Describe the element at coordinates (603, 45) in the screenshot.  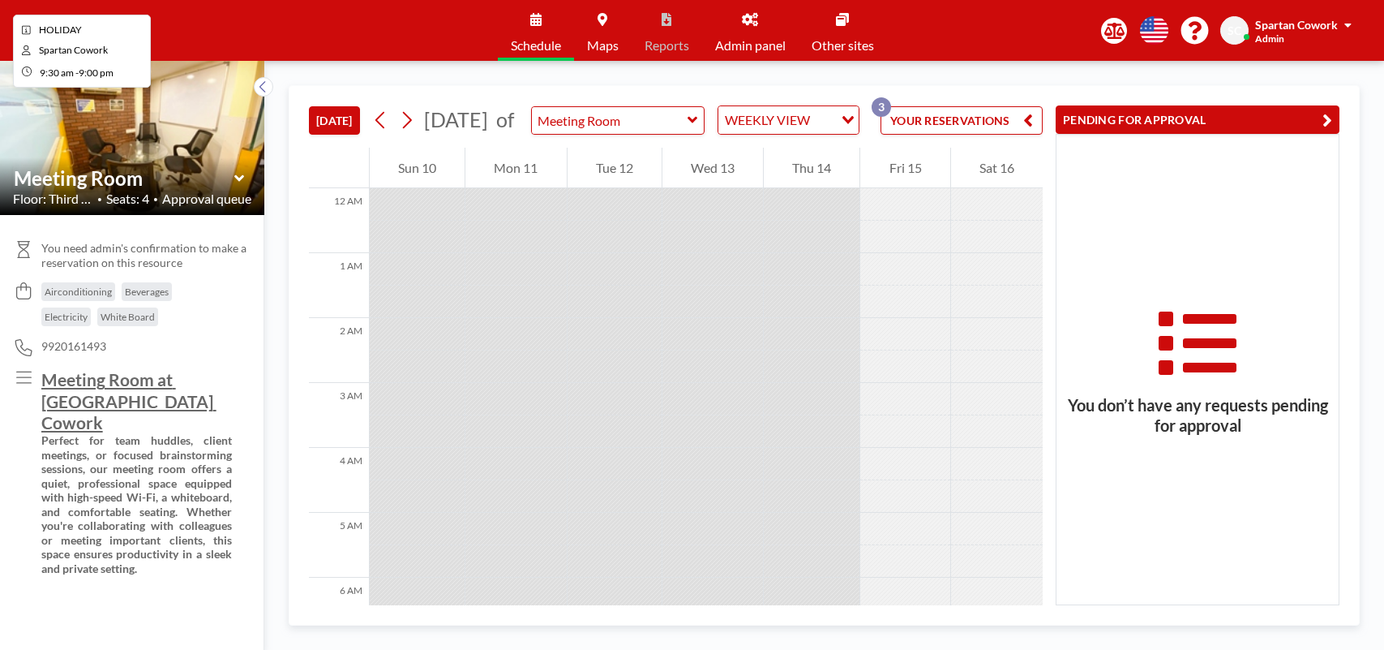
I see `span: Maps` at that location.